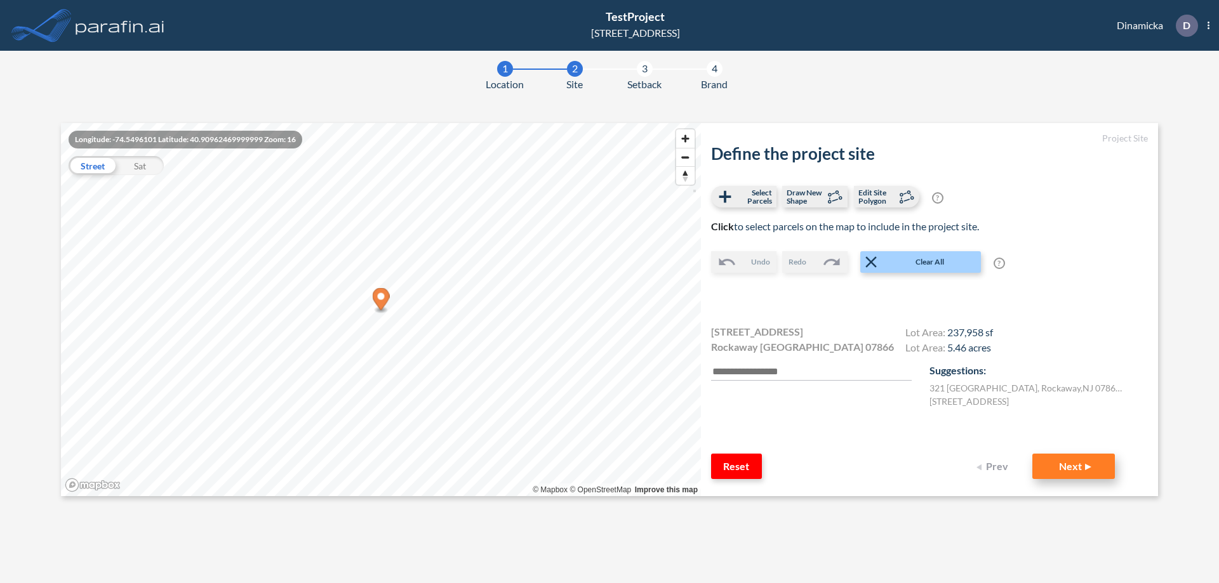  Describe the element at coordinates (120, 25) in the screenshot. I see `img: logo` at that location.